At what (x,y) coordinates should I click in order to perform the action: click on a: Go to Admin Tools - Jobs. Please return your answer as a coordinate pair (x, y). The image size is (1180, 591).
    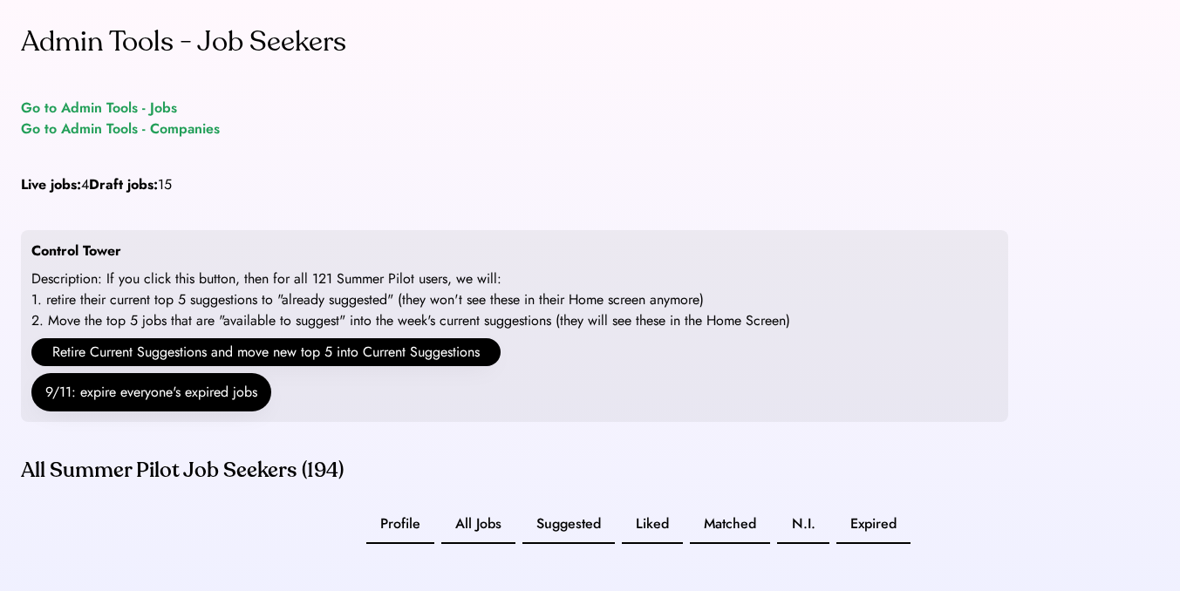
    Looking at the image, I should click on (99, 108).